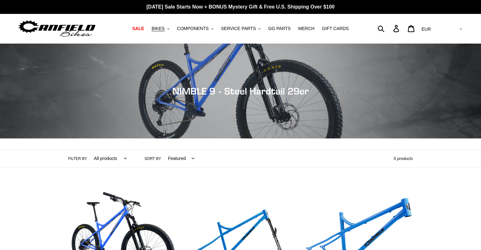 The height and width of the screenshot is (250, 481). I want to click on span: SERVICE PARTS, so click(238, 28).